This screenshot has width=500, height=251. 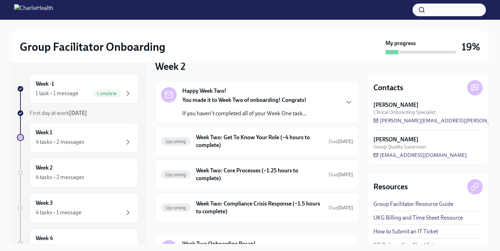 I want to click on p: If you haven't completed all of your Week One task..., so click(x=245, y=114).